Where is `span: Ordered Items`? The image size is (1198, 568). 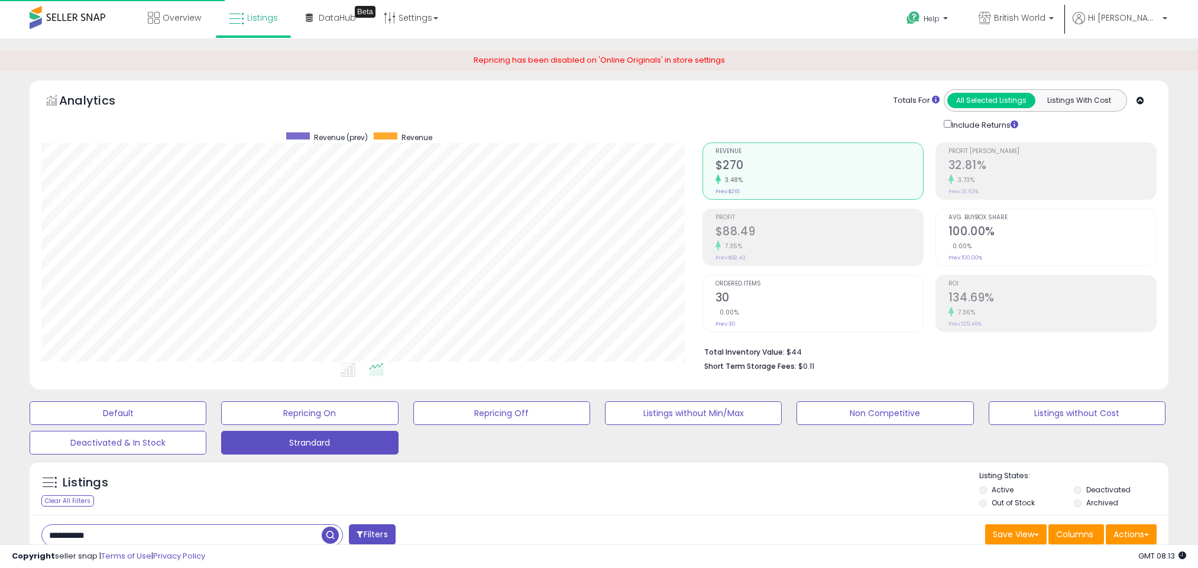 span: Ordered Items is located at coordinates (819, 284).